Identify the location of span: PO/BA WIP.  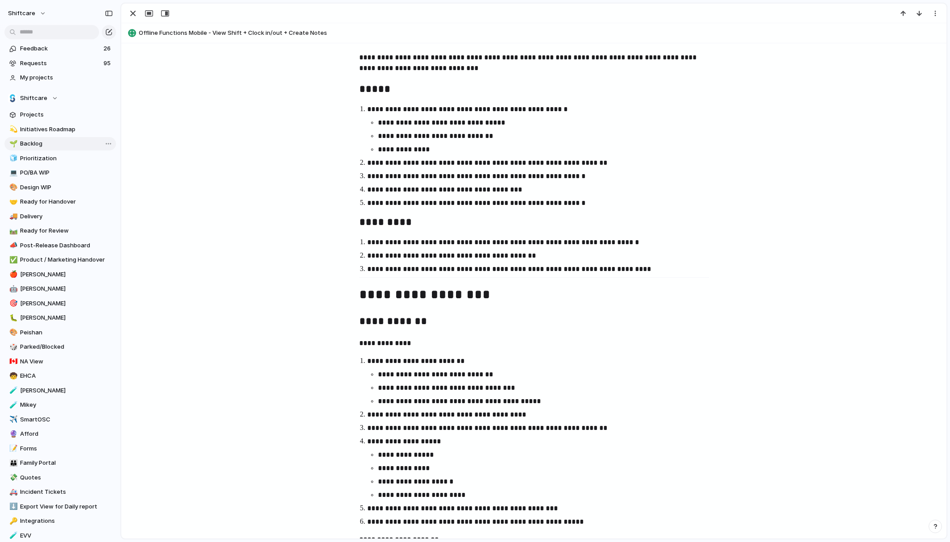
(66, 173).